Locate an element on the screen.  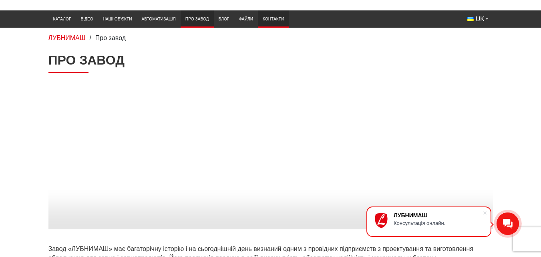
span: Про завод is located at coordinates (111, 38).